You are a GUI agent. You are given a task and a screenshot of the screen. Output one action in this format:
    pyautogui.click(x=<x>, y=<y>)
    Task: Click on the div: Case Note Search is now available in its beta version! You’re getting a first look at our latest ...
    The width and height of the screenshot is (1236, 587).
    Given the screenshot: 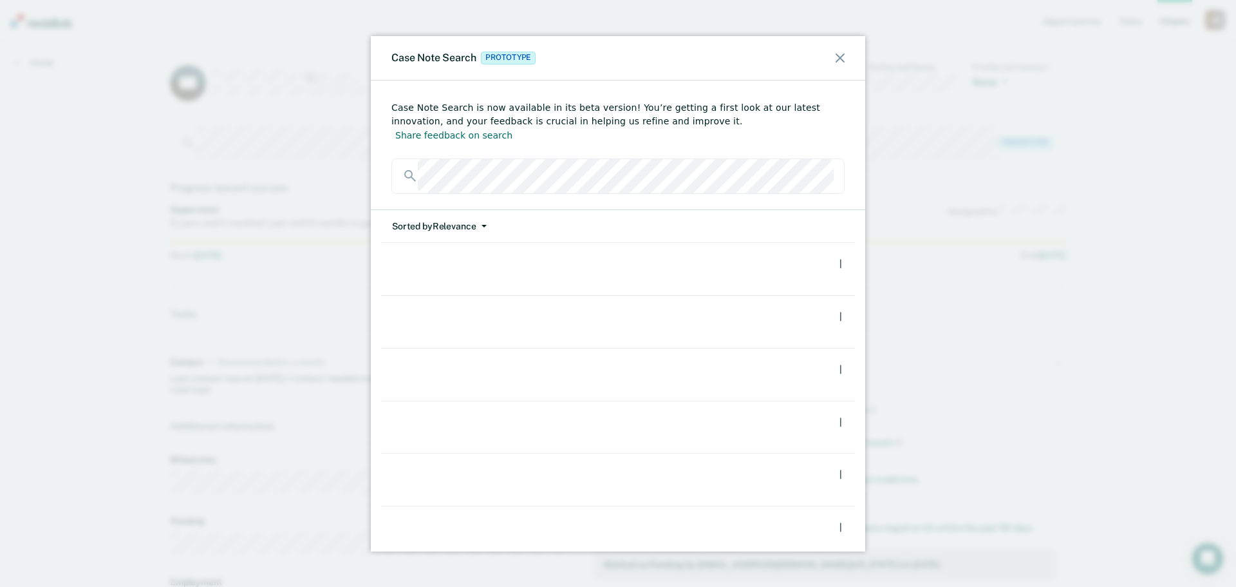 What is the action you would take?
    pyautogui.click(x=618, y=122)
    